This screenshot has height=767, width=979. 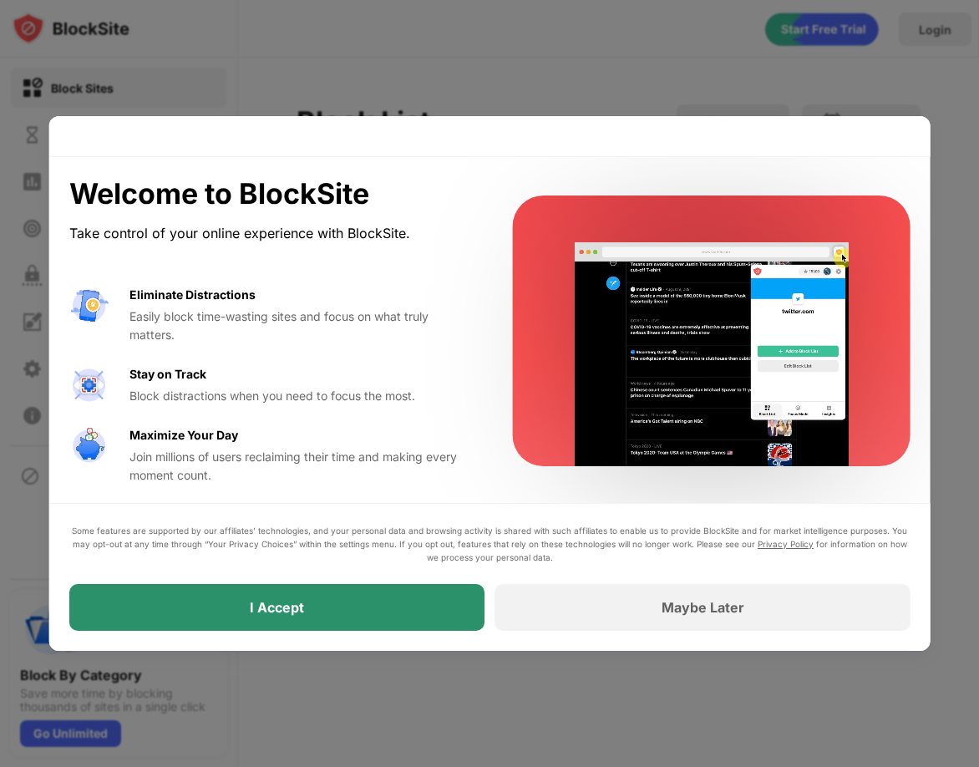 What do you see at coordinates (301, 466) in the screenshot?
I see `div: Join millions of users reclaiming their time and making every moment count.` at bounding box center [301, 466].